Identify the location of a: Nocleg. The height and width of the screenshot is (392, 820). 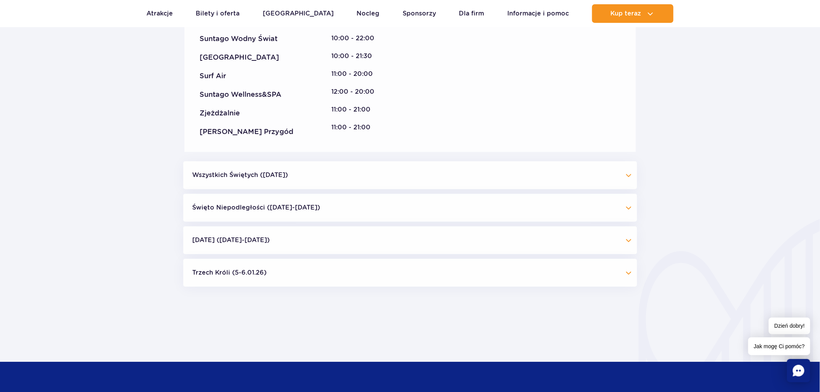
(368, 14).